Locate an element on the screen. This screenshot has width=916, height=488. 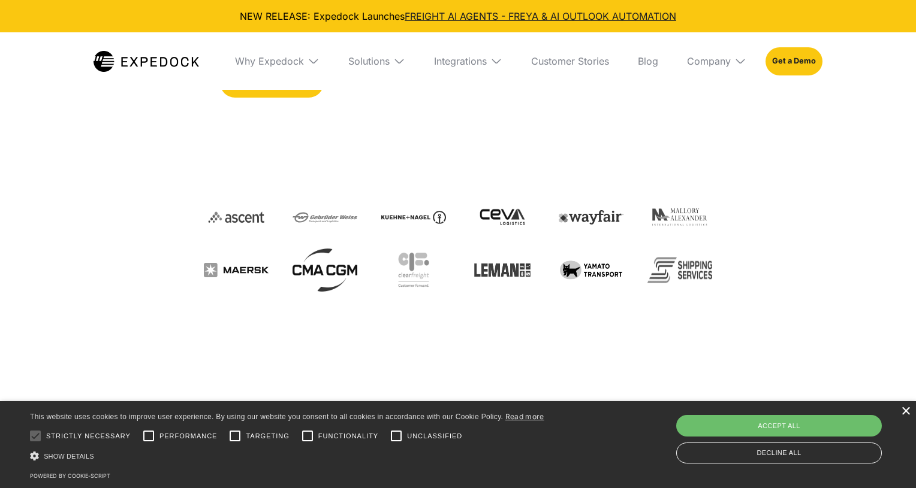
span: Performance is located at coordinates (188, 436).